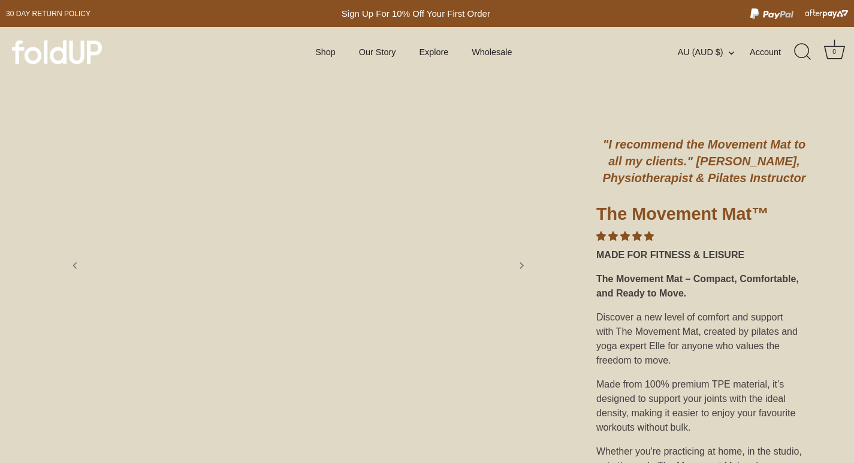 Image resolution: width=854 pixels, height=463 pixels. Describe the element at coordinates (704, 406) in the screenshot. I see `div: Made from 100% premium TPE material, it’s designed to support your joints with the ideal density,...` at that location.